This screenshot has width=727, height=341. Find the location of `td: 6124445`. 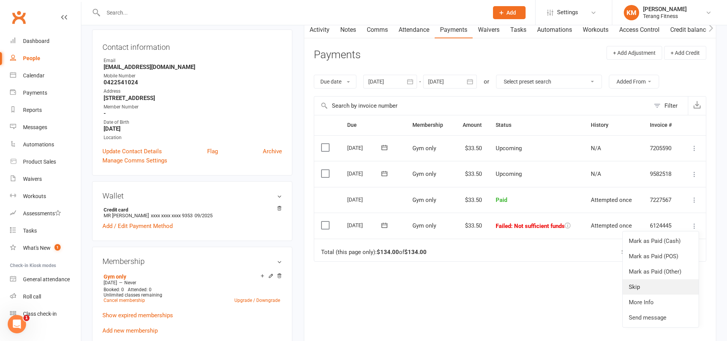

td: 6124445 is located at coordinates (662, 226).